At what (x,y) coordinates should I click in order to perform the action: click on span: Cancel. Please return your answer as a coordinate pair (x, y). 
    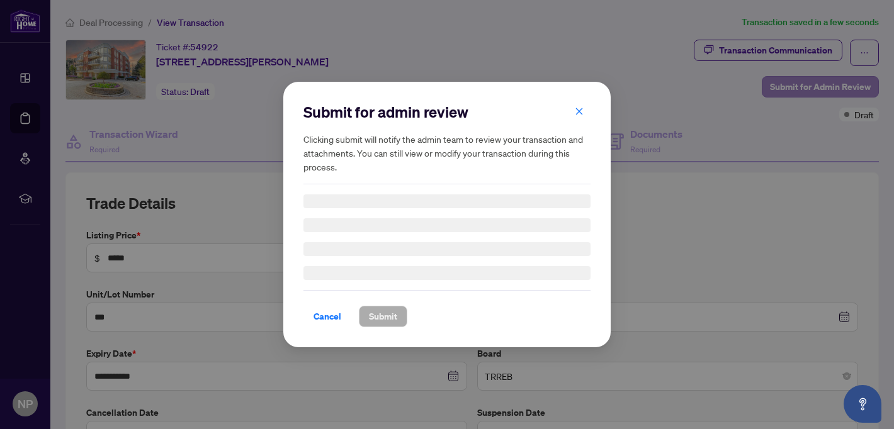
    Looking at the image, I should click on (327, 317).